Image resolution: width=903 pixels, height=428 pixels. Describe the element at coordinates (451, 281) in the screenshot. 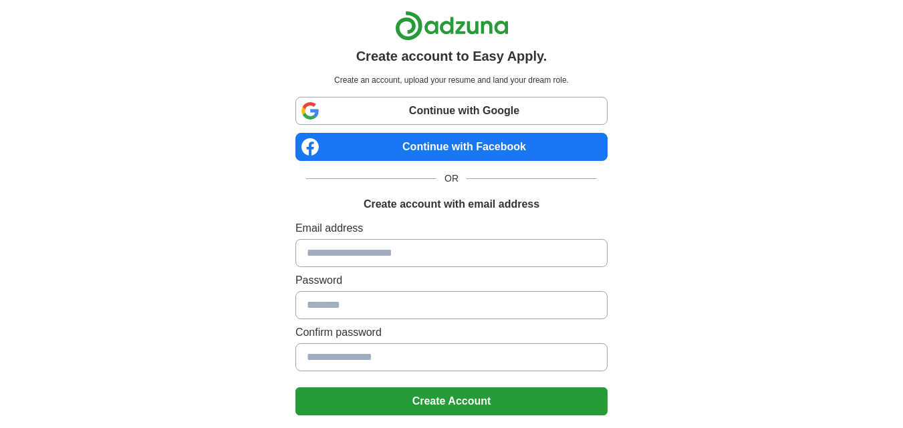

I see `label: Password` at that location.